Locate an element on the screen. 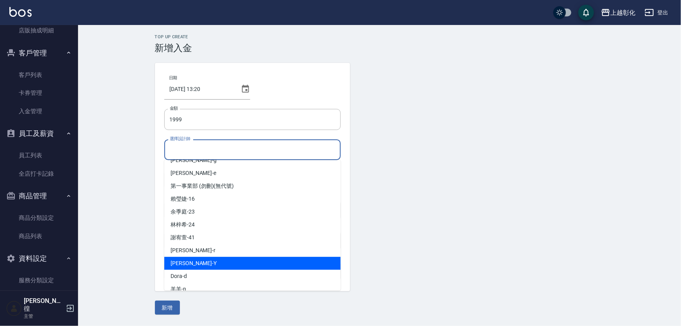 Image resolution: width=681 pixels, height=326 pixels. label: 選擇設計師 is located at coordinates (180, 139).